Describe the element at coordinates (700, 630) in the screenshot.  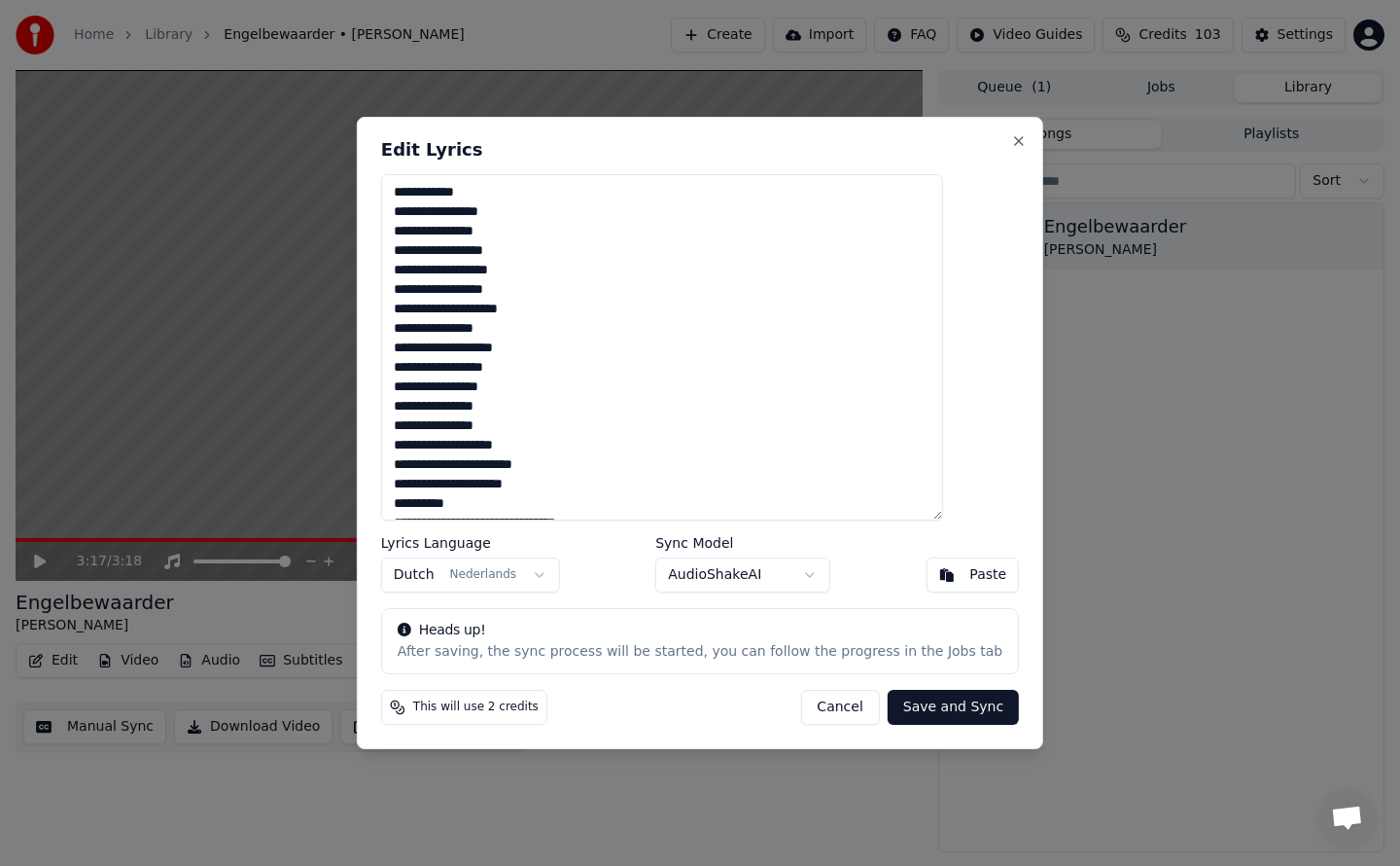
I see `div: Heads up!` at that location.